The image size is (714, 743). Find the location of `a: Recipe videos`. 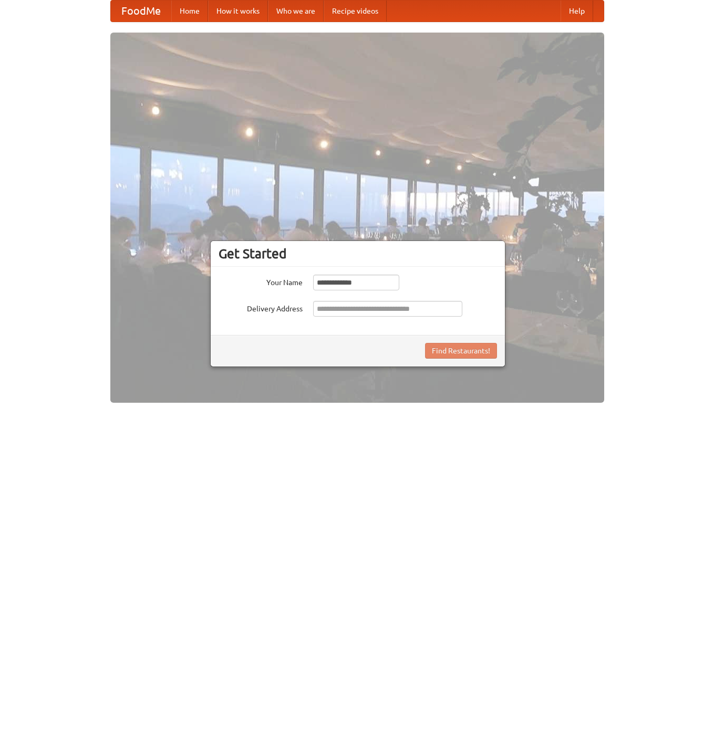

a: Recipe videos is located at coordinates (355, 11).